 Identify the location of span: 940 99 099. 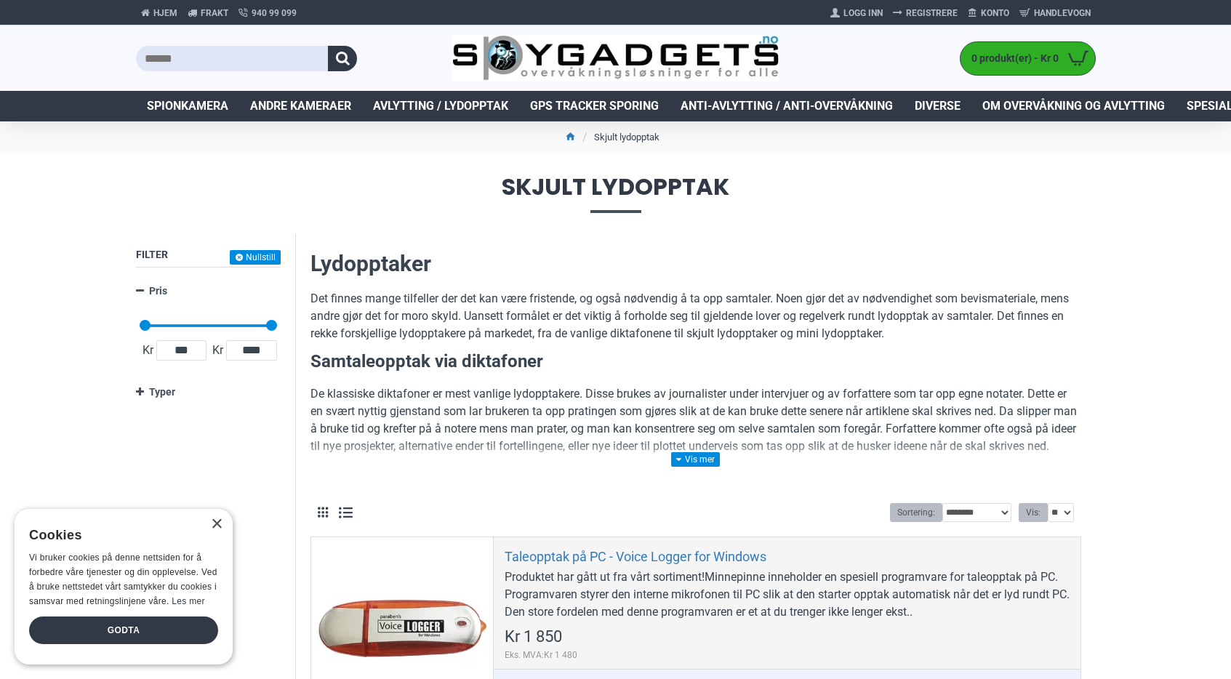
(274, 13).